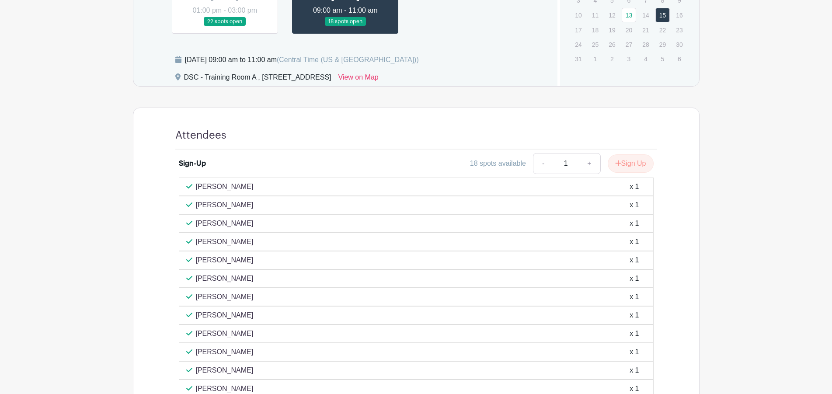 The height and width of the screenshot is (394, 832). Describe the element at coordinates (629, 59) in the screenshot. I see `p: 3` at that location.